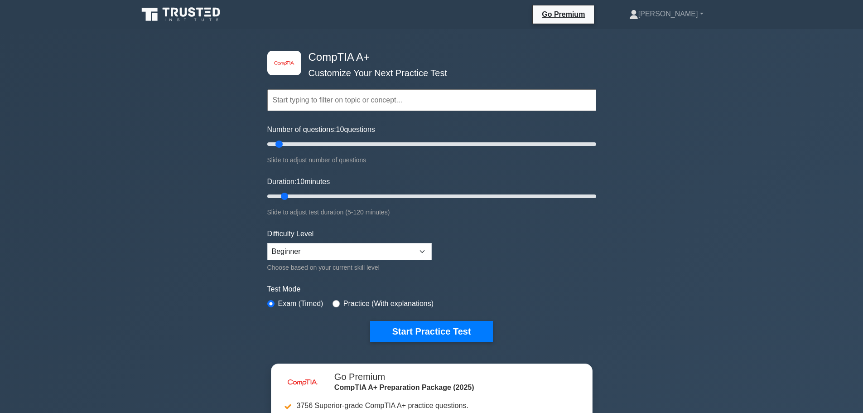 This screenshot has height=413, width=863. Describe the element at coordinates (432, 100) in the screenshot. I see `input: Start typing to filter on topic or concept...` at that location.